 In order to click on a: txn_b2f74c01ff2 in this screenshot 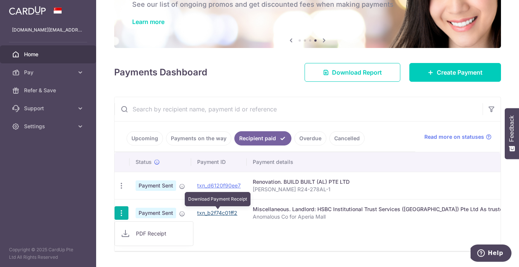, I will do `click(217, 213)`.